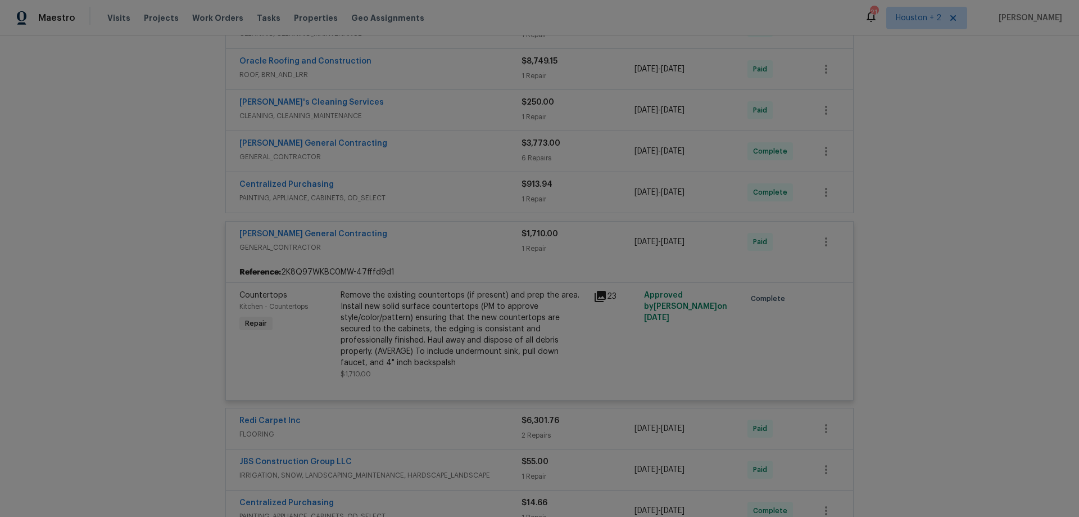  What do you see at coordinates (381, 475) in the screenshot?
I see `span: IRRIGATION, SNOW, LANDSCAPING_MAINTENANCE, HARDSCAPE_LANDSCAPE` at bounding box center [381, 475].